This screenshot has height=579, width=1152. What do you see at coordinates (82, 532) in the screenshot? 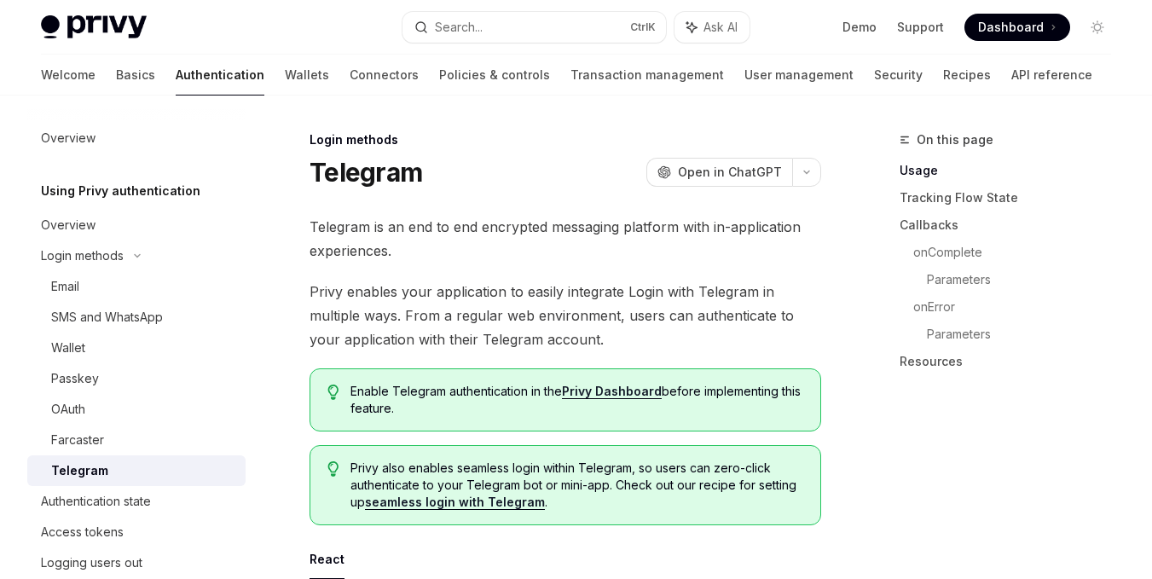
I see `div: Access tokens` at bounding box center [82, 532].